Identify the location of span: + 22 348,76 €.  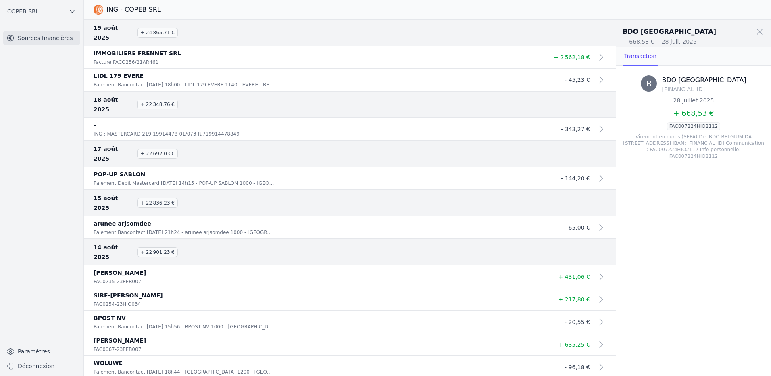
(157, 104).